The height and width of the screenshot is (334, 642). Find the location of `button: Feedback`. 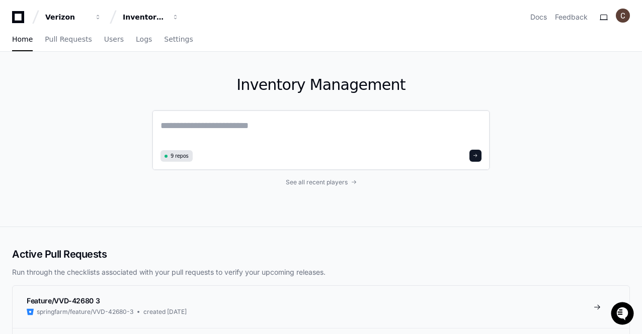

button: Feedback is located at coordinates (571, 17).